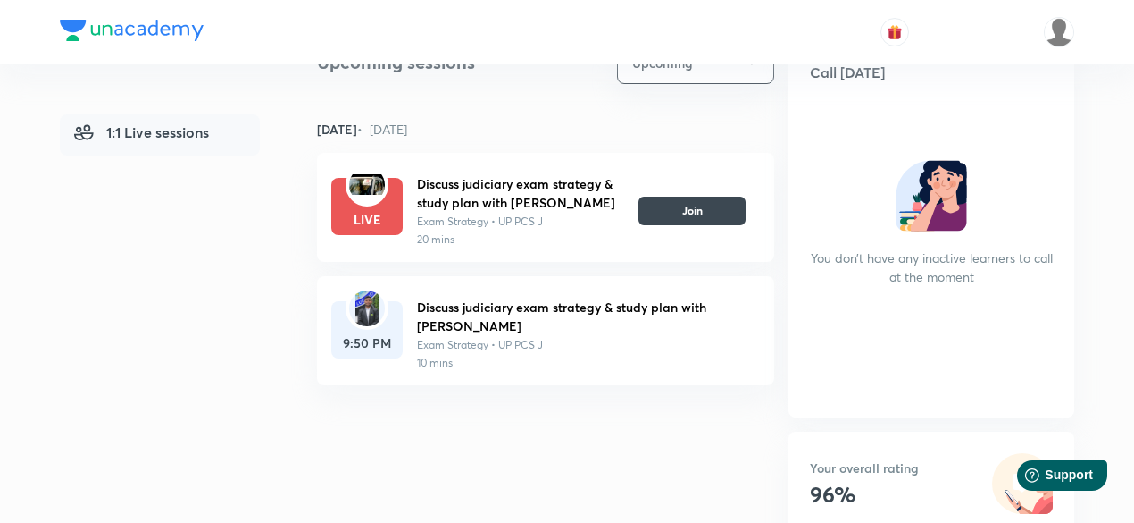  Describe the element at coordinates (367, 184) in the screenshot. I see `img: 82e45ca32eae4bda9571f8695b996e28.jpg` at that location.